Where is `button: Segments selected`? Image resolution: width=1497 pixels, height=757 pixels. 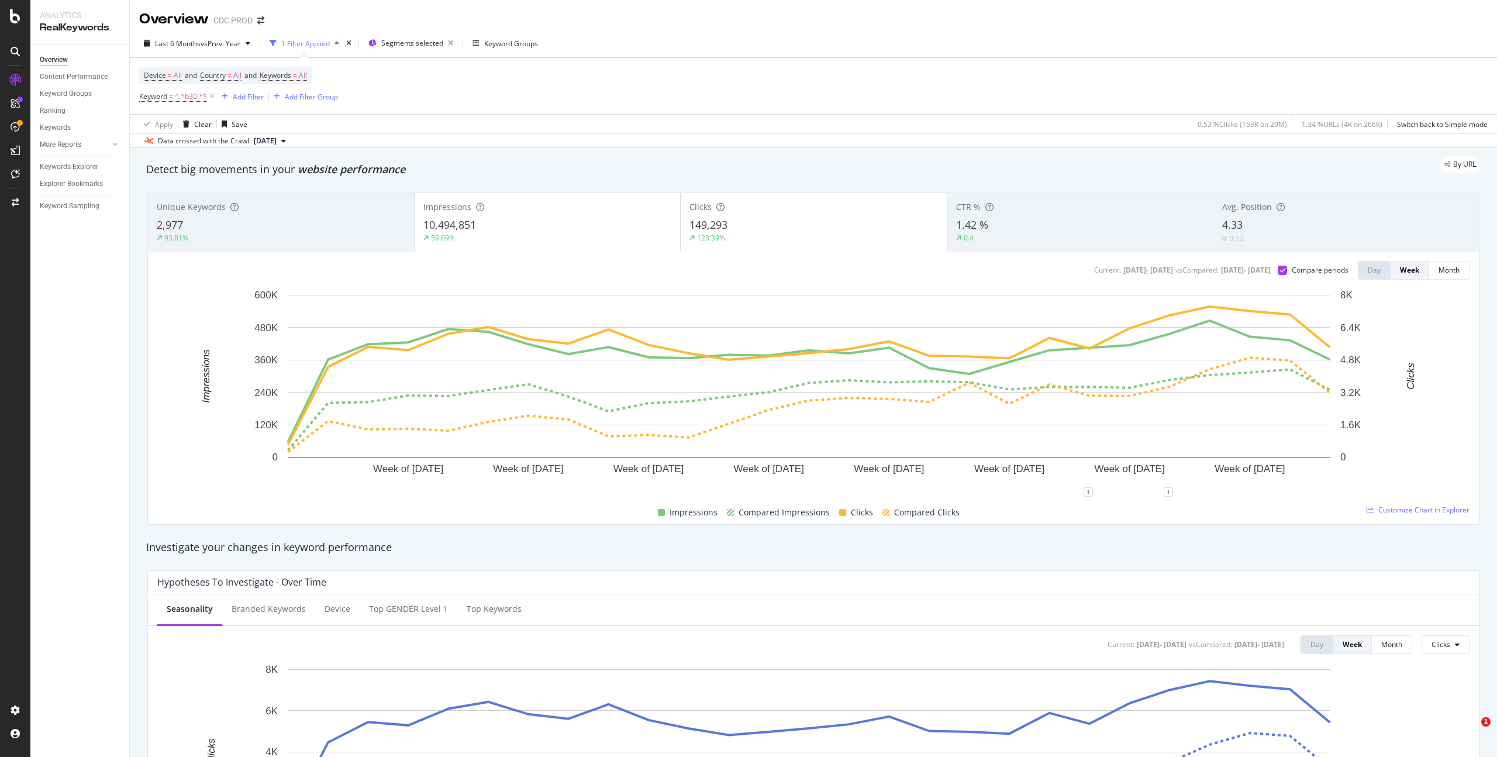
button: Segments selected is located at coordinates (411, 43).